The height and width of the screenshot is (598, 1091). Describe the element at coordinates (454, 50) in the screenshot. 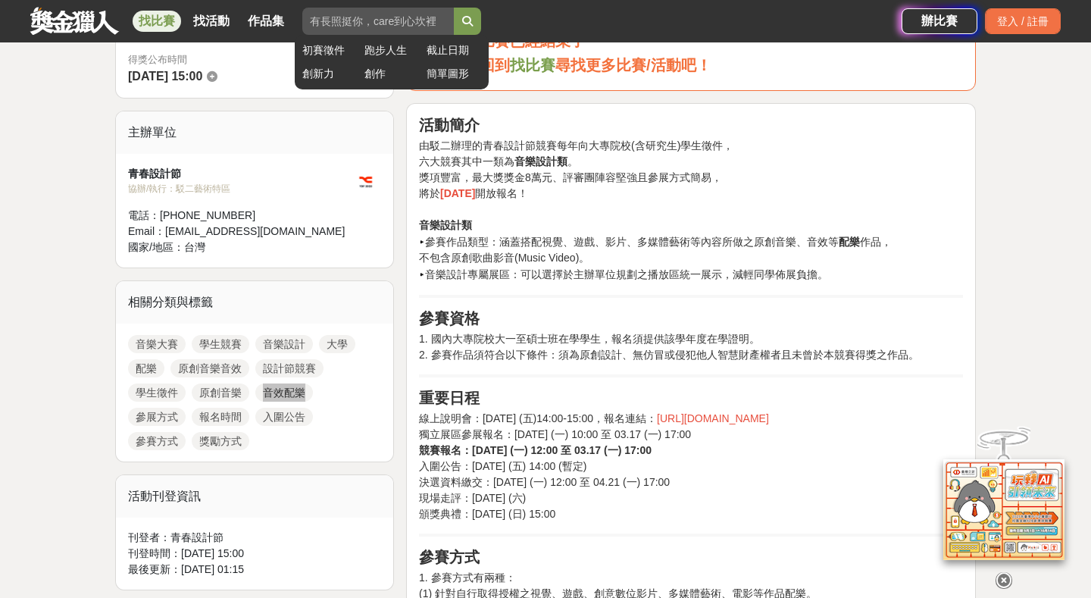

I see `a: 截止日期` at that location.